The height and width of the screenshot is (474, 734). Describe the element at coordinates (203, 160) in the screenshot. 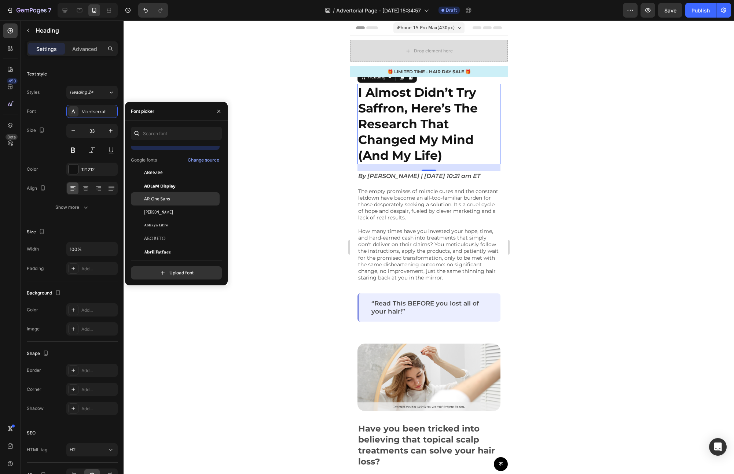

I see `button: Change source` at that location.